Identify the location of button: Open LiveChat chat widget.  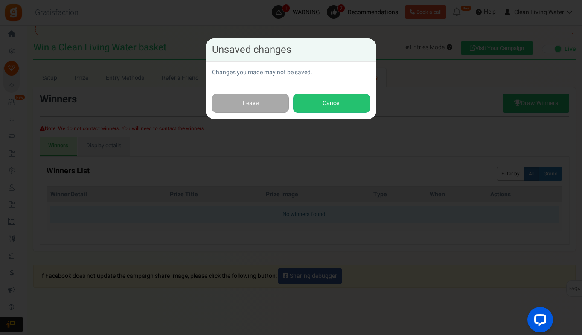
(20, 16).